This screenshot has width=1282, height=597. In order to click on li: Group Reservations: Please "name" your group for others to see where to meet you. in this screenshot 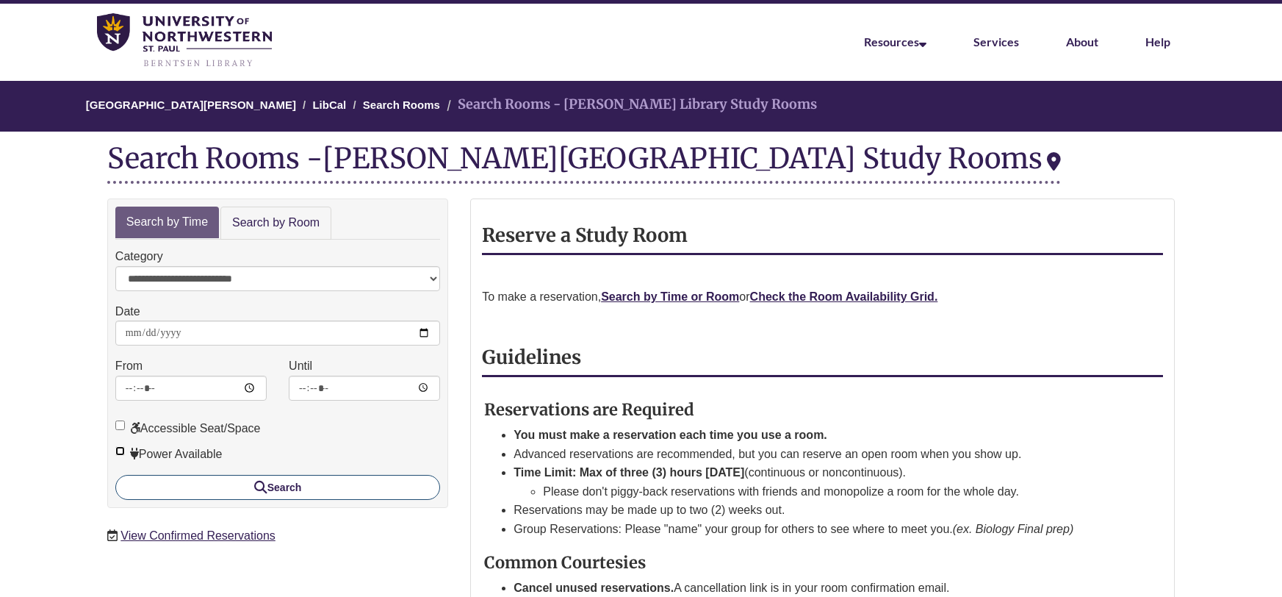, I will do `click(821, 529)`.